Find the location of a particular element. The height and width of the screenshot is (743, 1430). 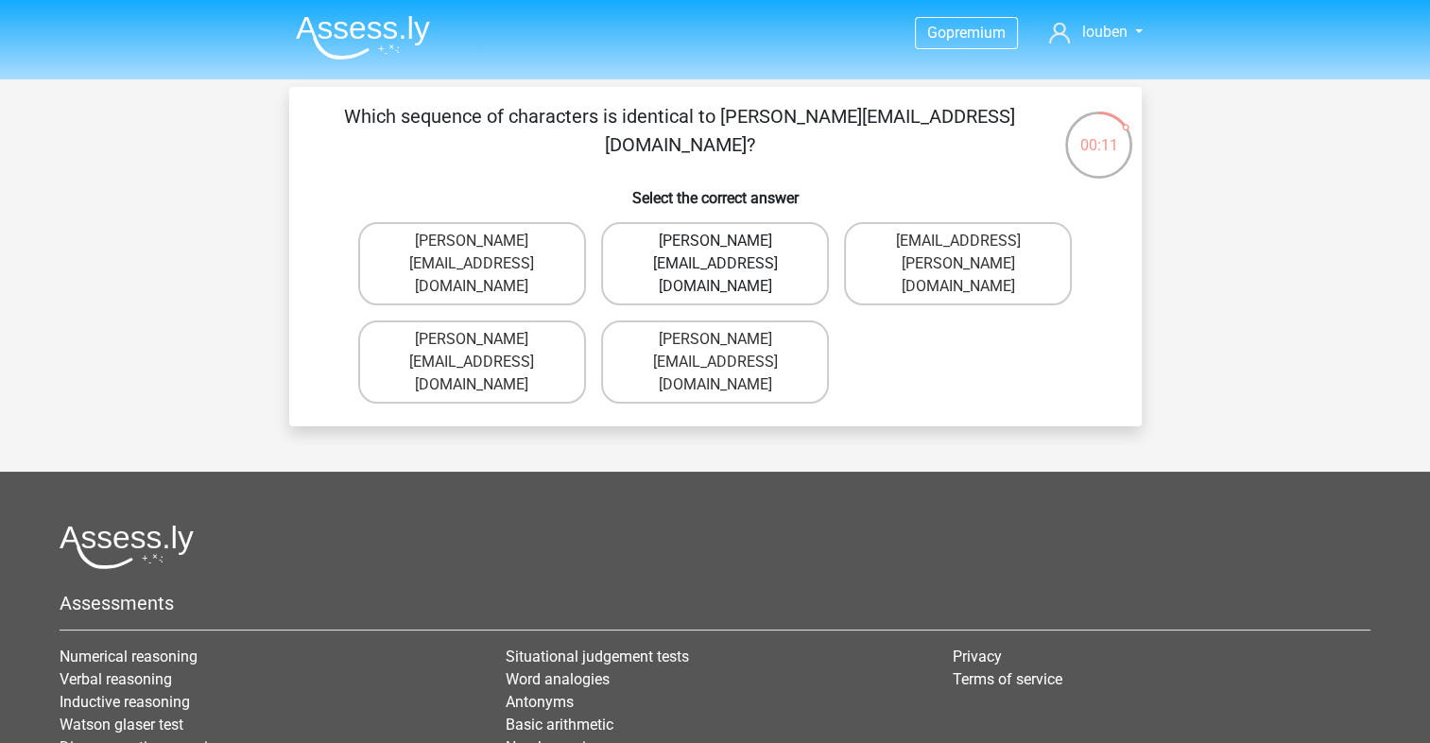

a: Terms of service is located at coordinates (1007, 679).